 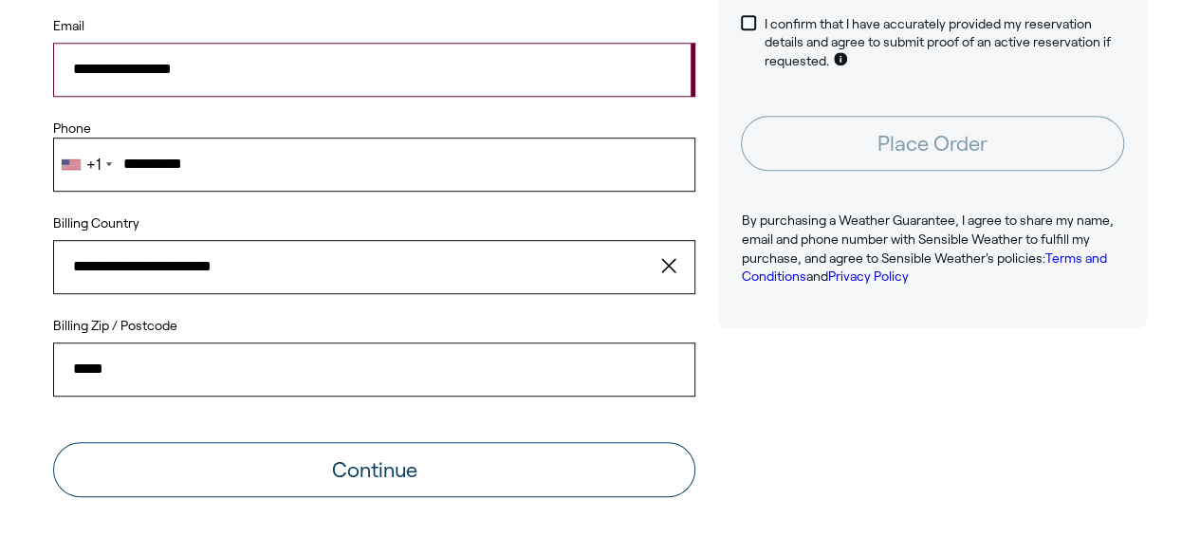 I want to click on button: Continue, so click(x=374, y=469).